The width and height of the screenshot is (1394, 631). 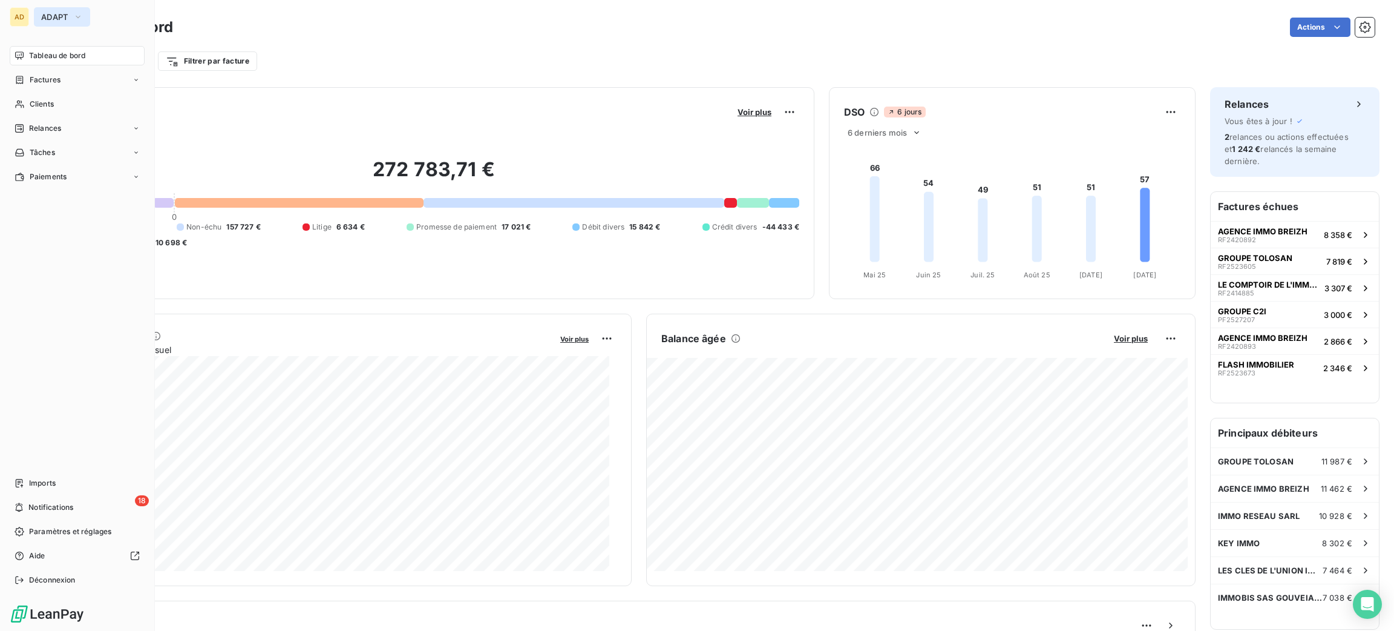 What do you see at coordinates (781, 227) in the screenshot?
I see `span: -44 433 €` at bounding box center [781, 227].